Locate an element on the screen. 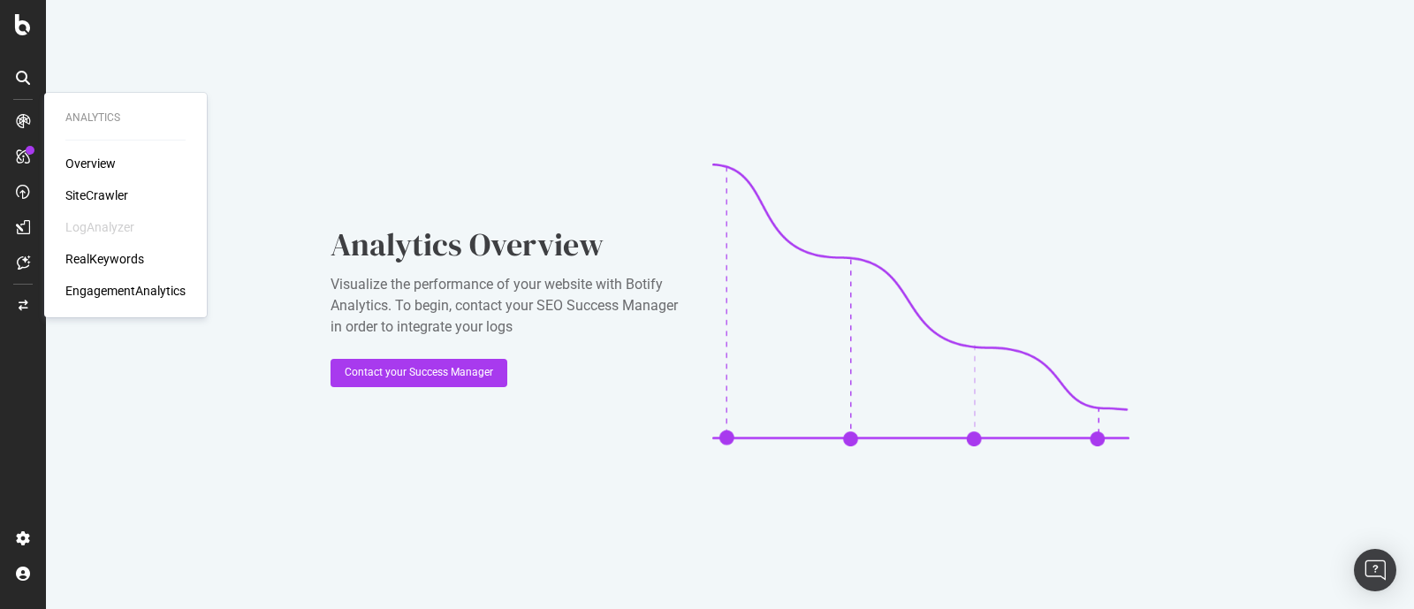 The width and height of the screenshot is (1414, 609). div: Open Intercom Messenger is located at coordinates (1375, 570).